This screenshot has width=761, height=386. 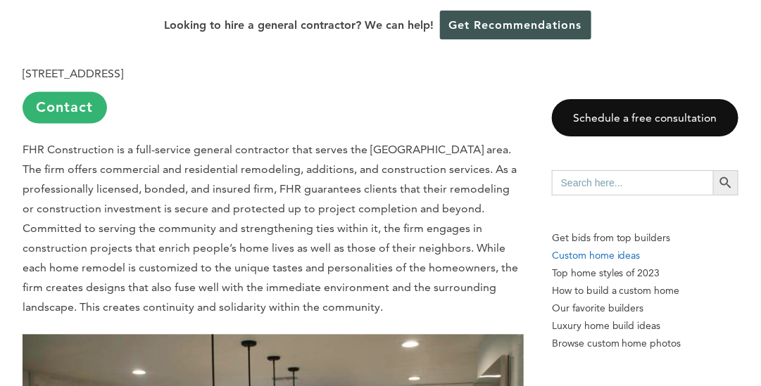 I want to click on p: Our favorite builders, so click(x=645, y=308).